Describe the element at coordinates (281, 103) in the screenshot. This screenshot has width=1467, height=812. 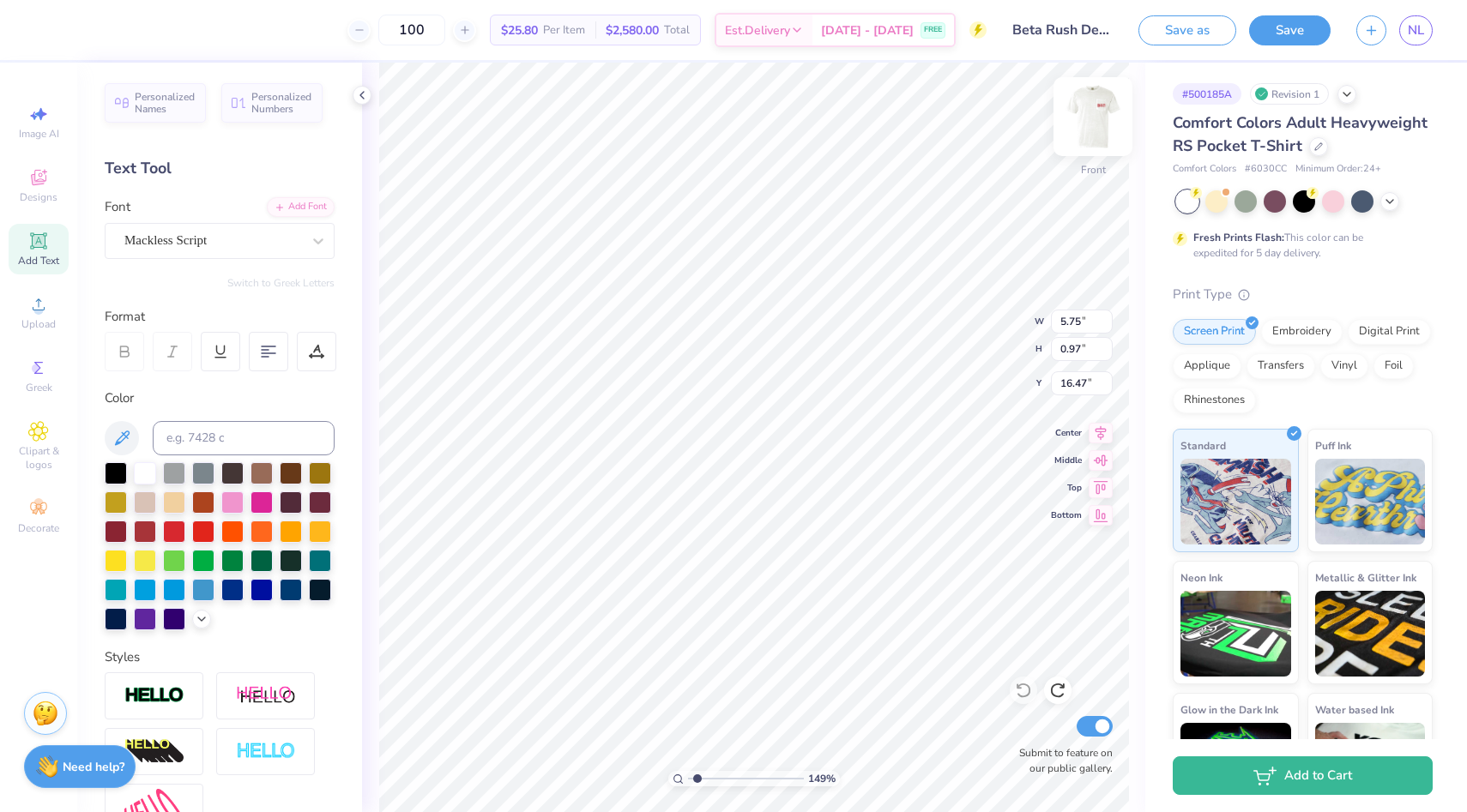
I see `span: Personalized Numbers` at that location.